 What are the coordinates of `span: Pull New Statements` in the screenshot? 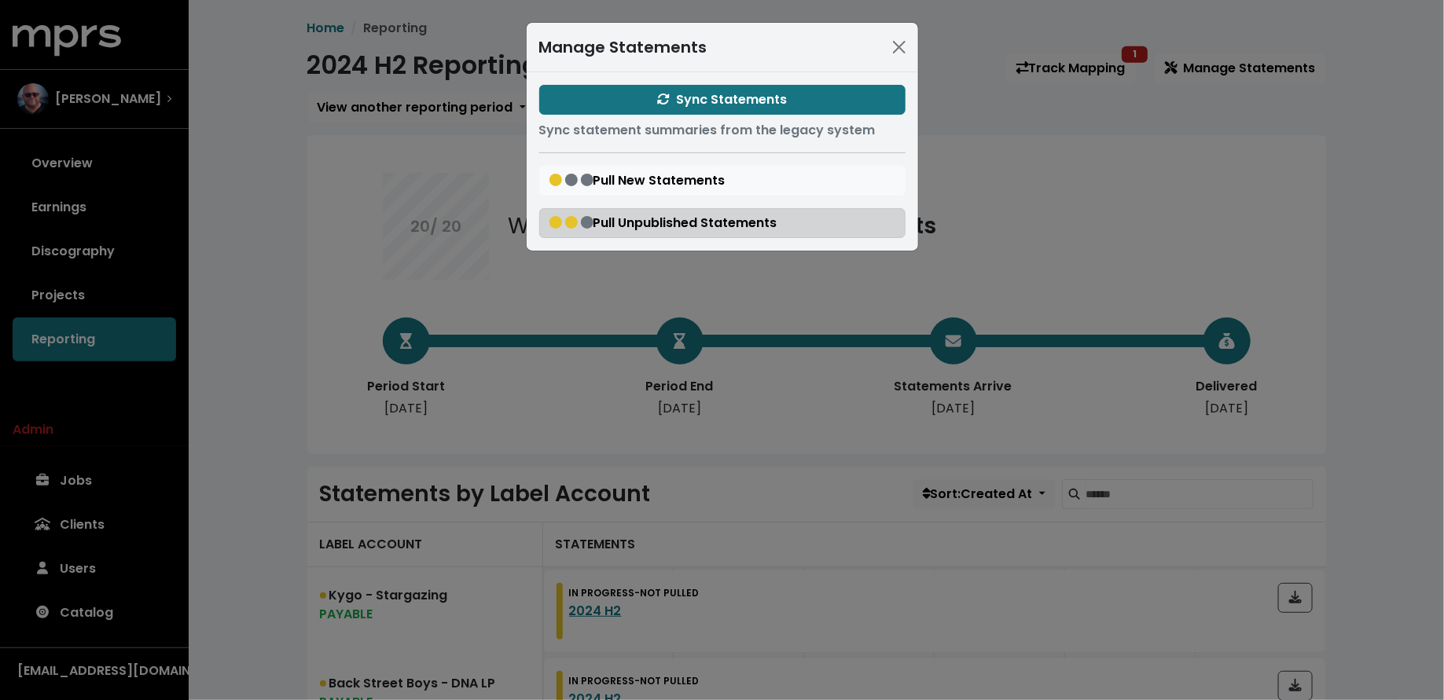 It's located at (638, 180).